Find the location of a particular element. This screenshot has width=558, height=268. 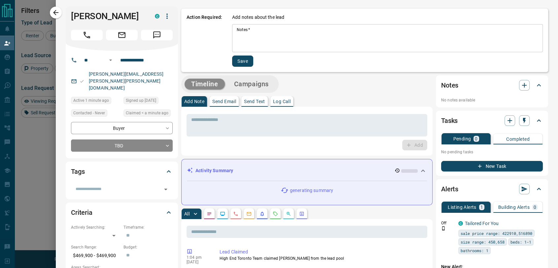

span: Claimed < a minute ago is located at coordinates (147, 113).